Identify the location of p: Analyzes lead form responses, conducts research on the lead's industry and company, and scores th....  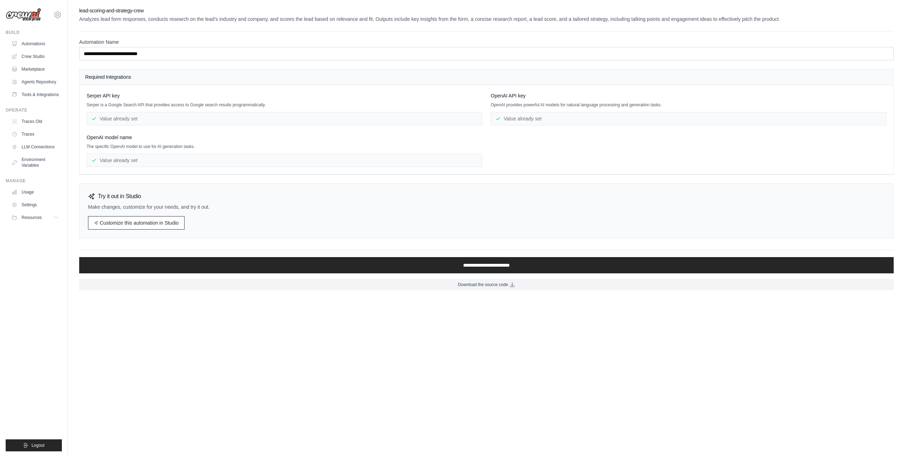
(486, 19).